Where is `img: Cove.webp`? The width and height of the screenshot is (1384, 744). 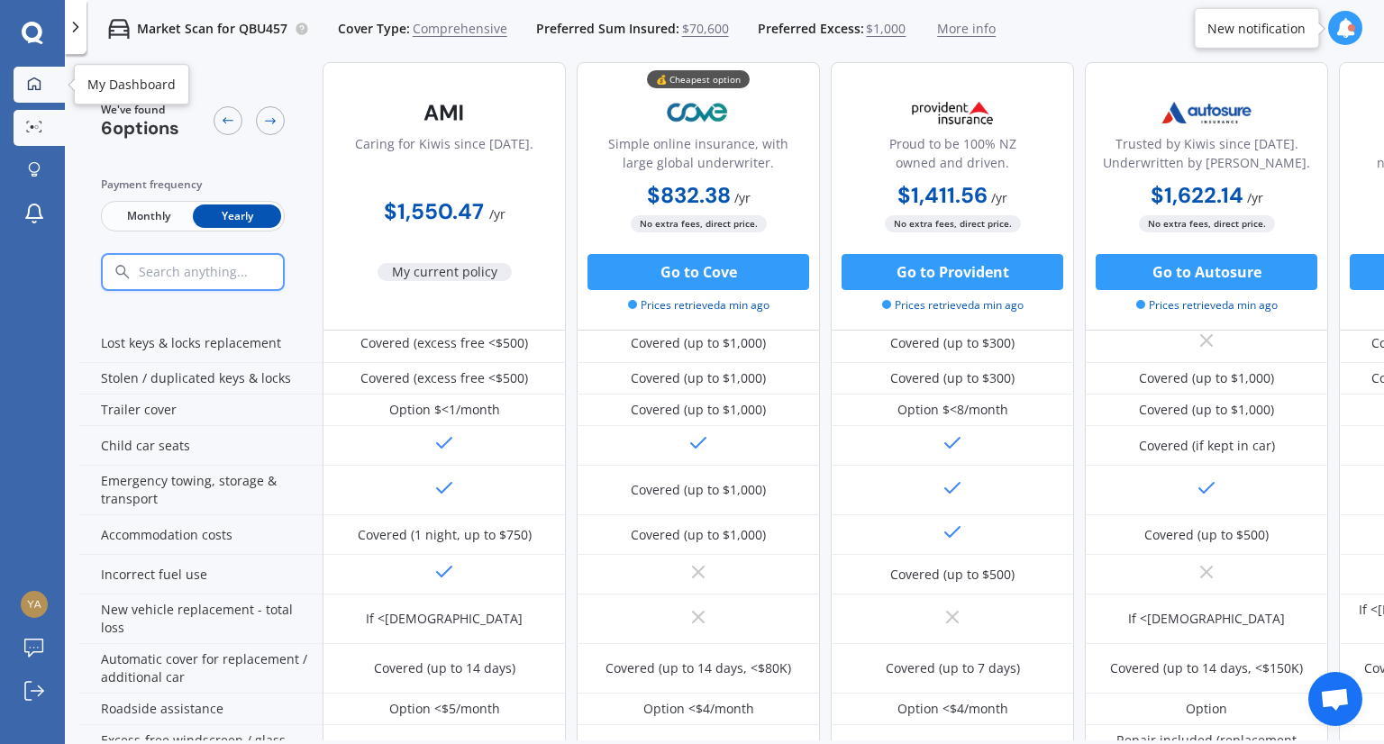 img: Cove.webp is located at coordinates (699, 113).